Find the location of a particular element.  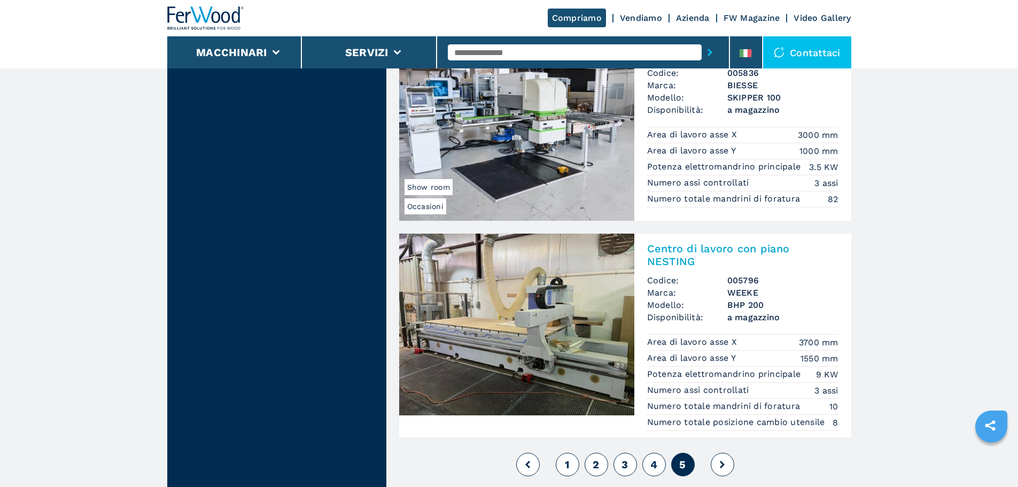

button: 5 is located at coordinates (683, 464).